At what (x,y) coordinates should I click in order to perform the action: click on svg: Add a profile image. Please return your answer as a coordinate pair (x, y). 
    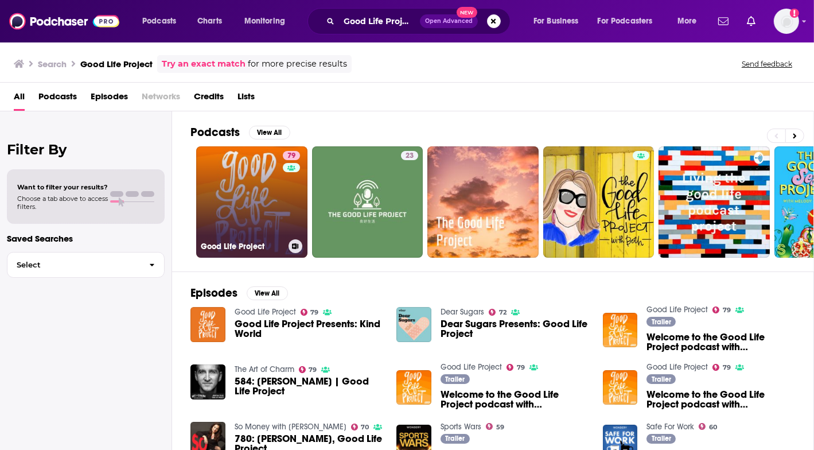
    Looking at the image, I should click on (794, 13).